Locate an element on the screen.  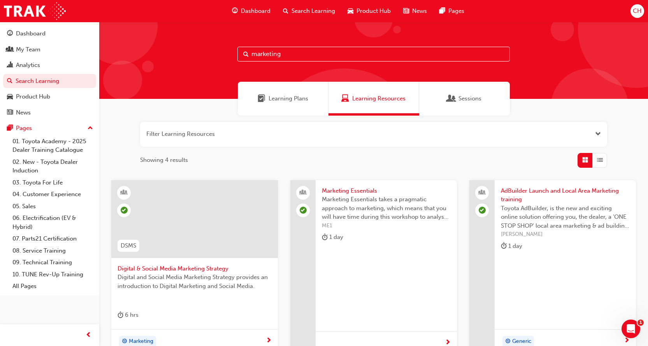
span: Dashboard is located at coordinates (256, 11).